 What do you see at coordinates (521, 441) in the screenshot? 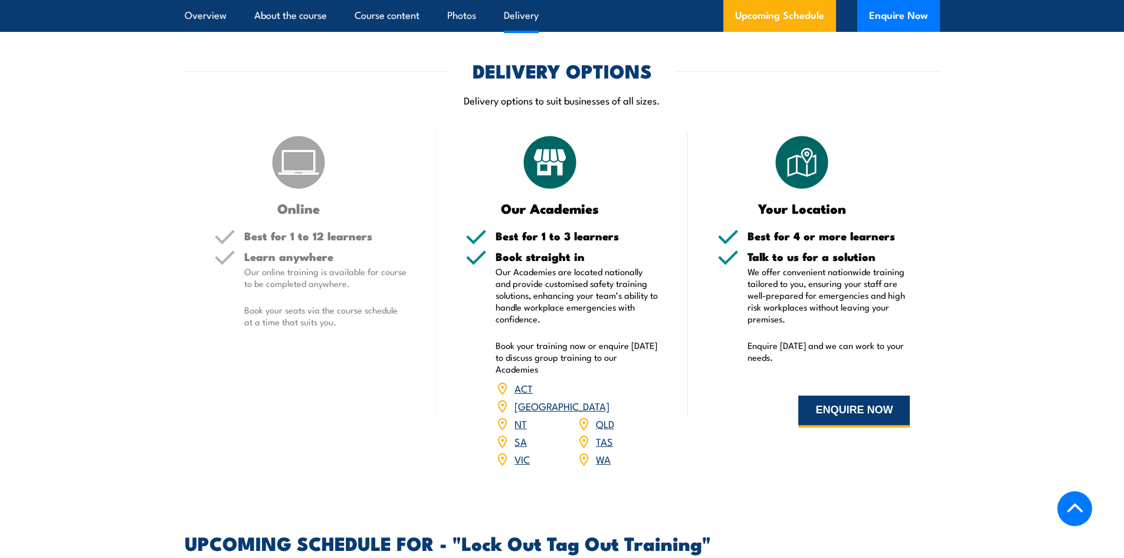
I see `a: SA` at bounding box center [521, 441].